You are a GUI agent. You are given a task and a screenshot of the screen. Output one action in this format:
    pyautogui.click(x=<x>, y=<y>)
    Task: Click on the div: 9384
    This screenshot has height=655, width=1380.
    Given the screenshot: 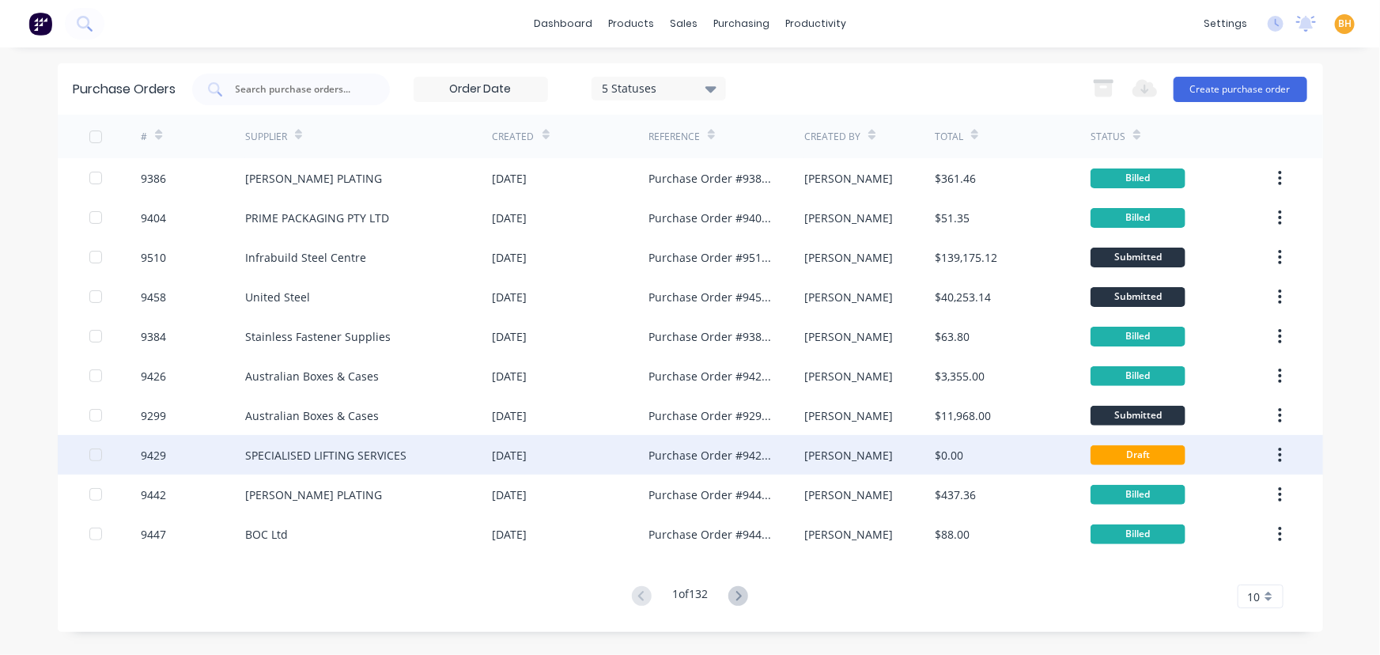 What is the action you would take?
    pyautogui.click(x=153, y=336)
    